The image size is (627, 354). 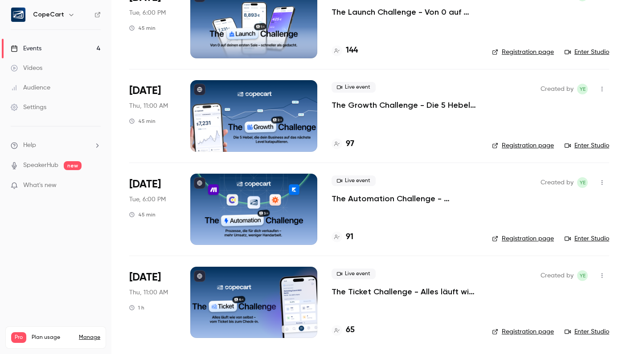 I want to click on div: Videos, so click(x=26, y=68).